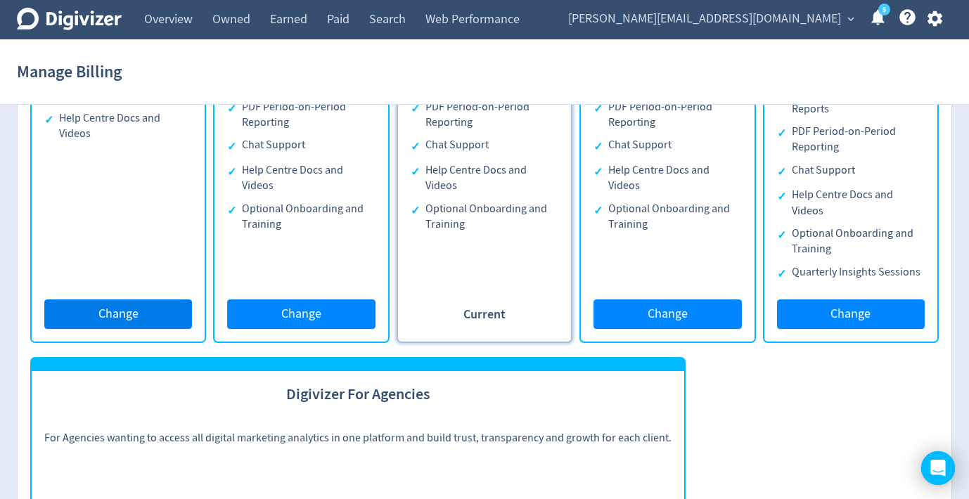  Describe the element at coordinates (358, 402) in the screenshot. I see `h3: Digivizer For Agencies` at that location.